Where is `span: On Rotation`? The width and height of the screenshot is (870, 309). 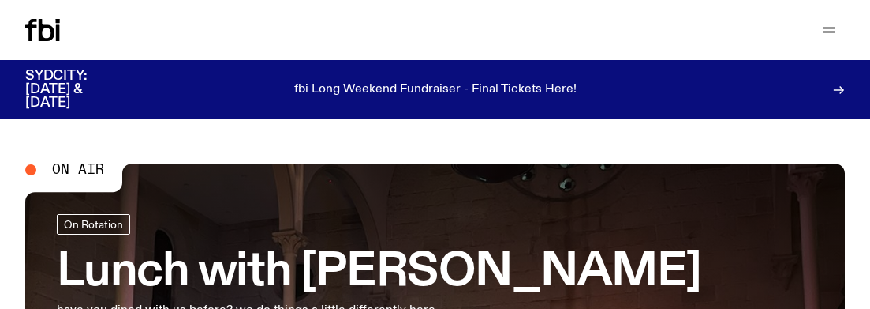
span: On Rotation is located at coordinates (93, 224).